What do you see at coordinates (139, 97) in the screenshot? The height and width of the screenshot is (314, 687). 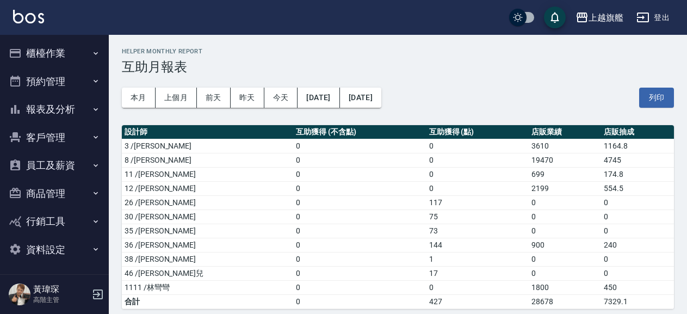 I see `button: 本月` at bounding box center [139, 97].